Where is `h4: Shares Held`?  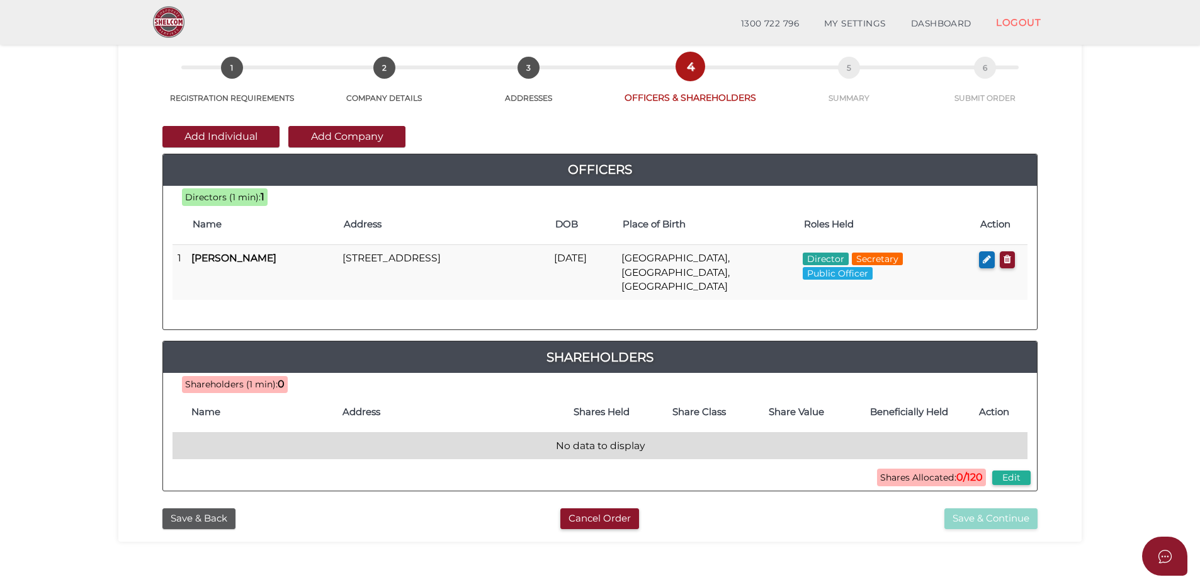
h4: Shares Held is located at coordinates (601, 412).